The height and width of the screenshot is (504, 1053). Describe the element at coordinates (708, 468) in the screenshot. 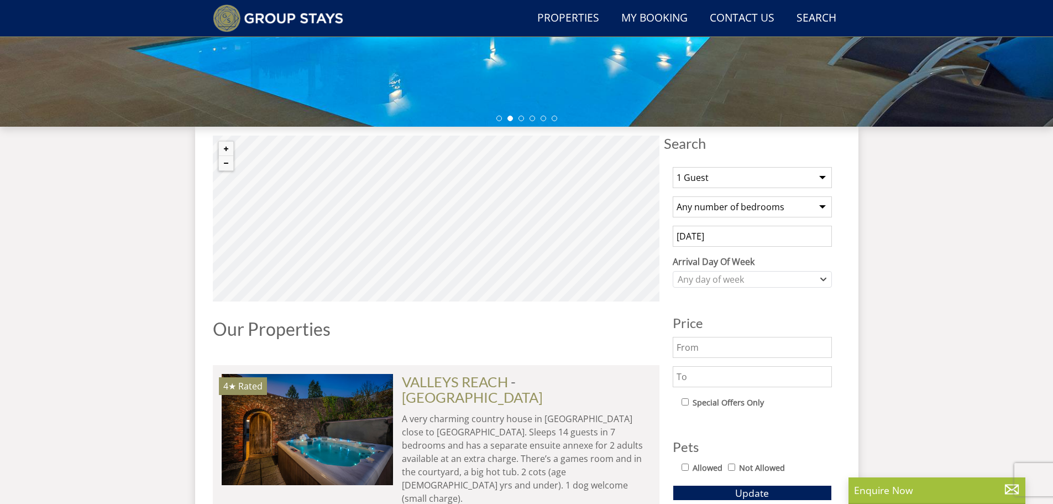

I see `label: Allowed` at that location.